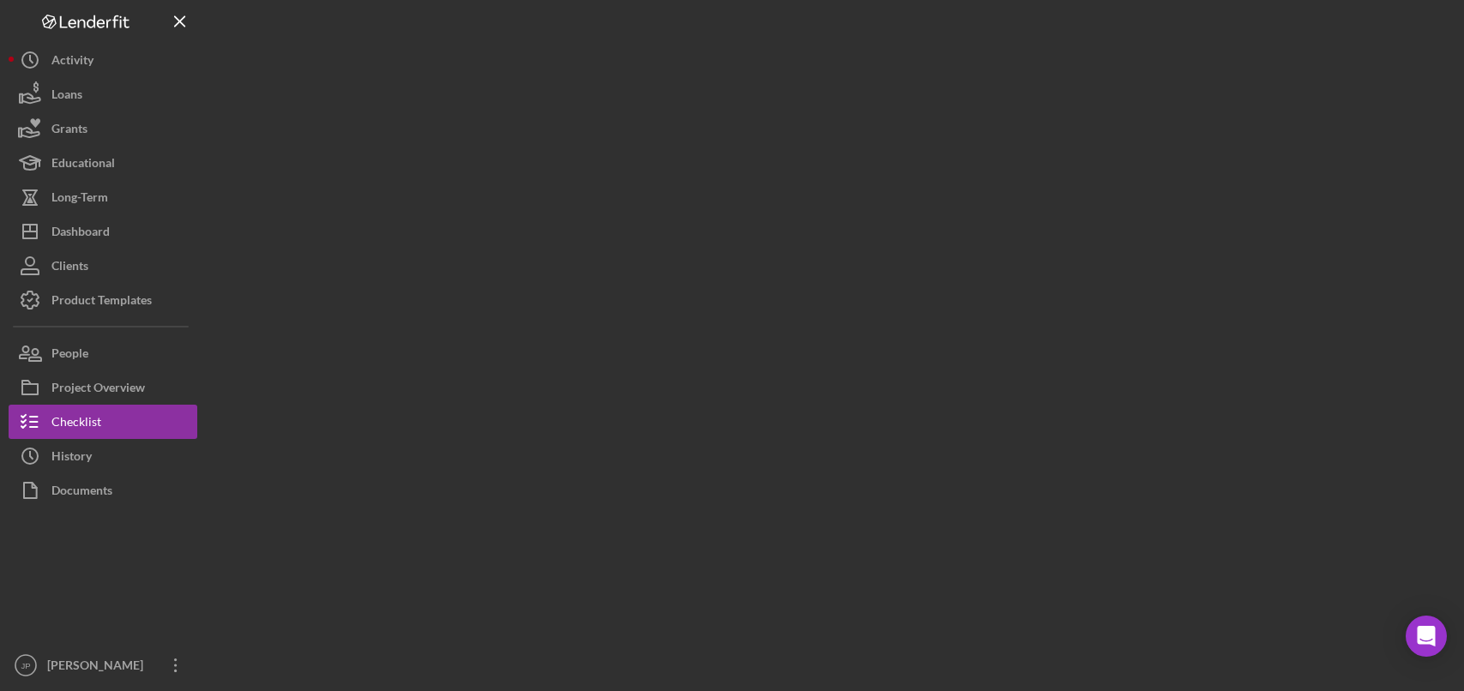 The height and width of the screenshot is (691, 1464). I want to click on button: Dashboard, so click(103, 232).